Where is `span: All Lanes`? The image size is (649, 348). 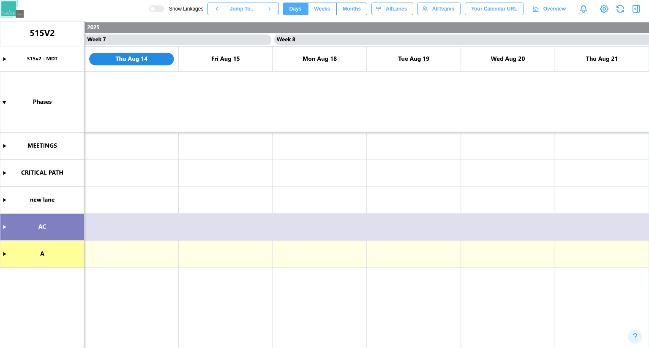
span: All Lanes is located at coordinates (396, 9).